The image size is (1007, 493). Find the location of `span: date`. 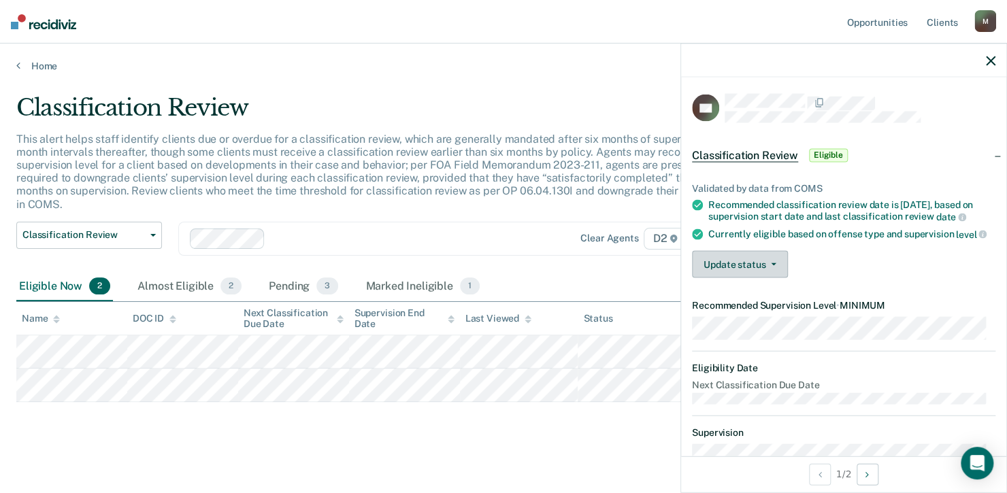

span: date is located at coordinates (950, 217).